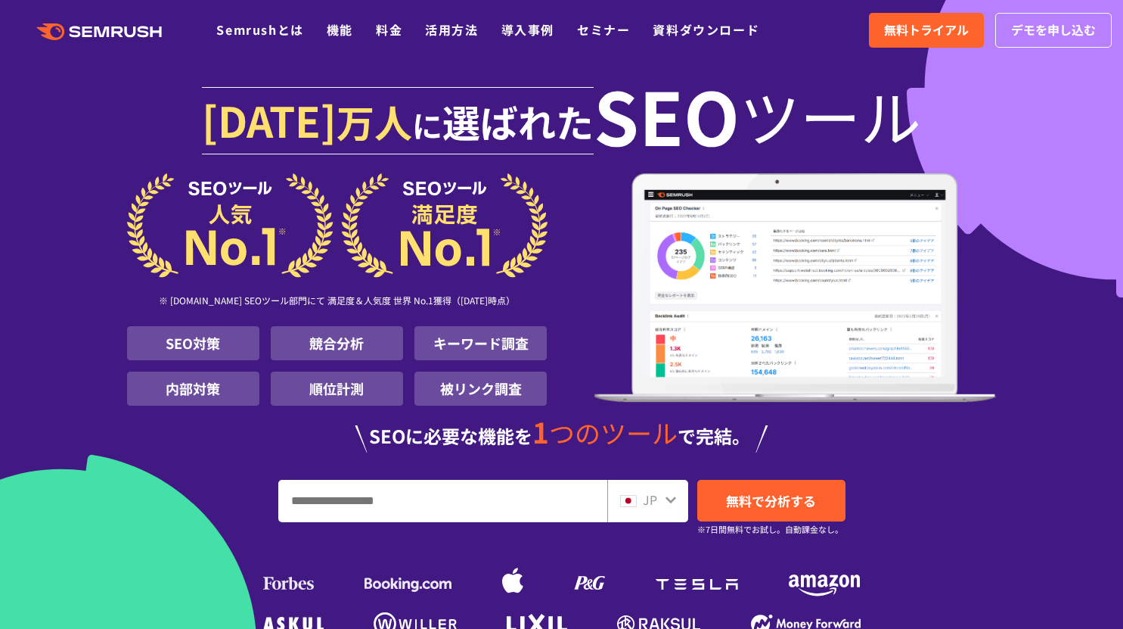  Describe the element at coordinates (562, 435) in the screenshot. I see `div: SEOに必要な機能を` at that location.